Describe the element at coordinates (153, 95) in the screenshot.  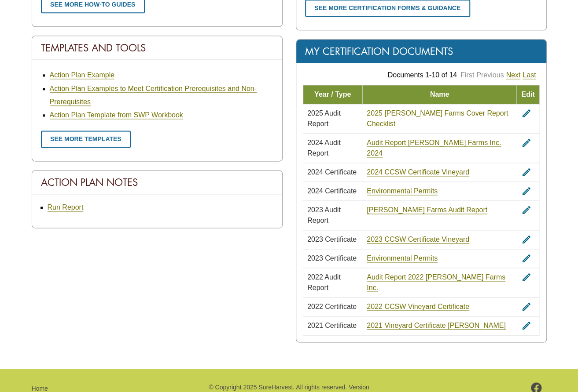
I see `a: Action Plan Examples to Meet Certification Prerequisites and Non-Prerequisites` at that location.